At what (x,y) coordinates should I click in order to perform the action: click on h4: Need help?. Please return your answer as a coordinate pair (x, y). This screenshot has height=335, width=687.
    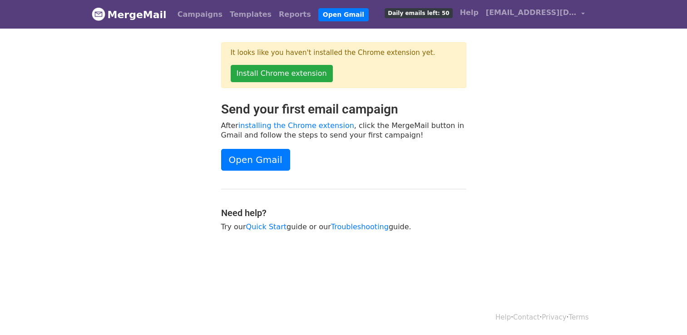
    Looking at the image, I should click on (344, 213).